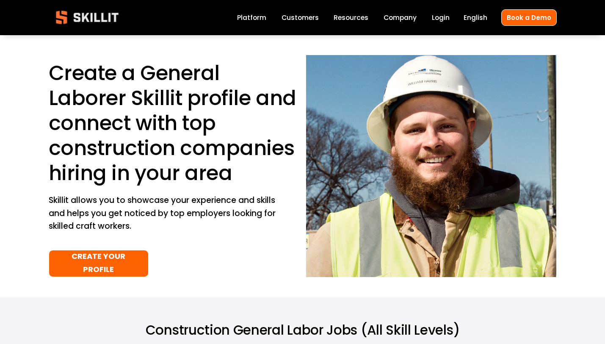 Image resolution: width=605 pixels, height=344 pixels. Describe the element at coordinates (87, 17) in the screenshot. I see `a: Skillit` at that location.